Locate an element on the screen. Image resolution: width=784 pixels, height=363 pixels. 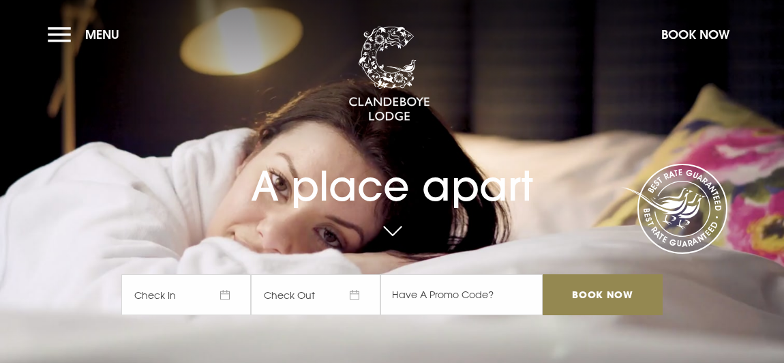
span: Menu is located at coordinates (102, 34).